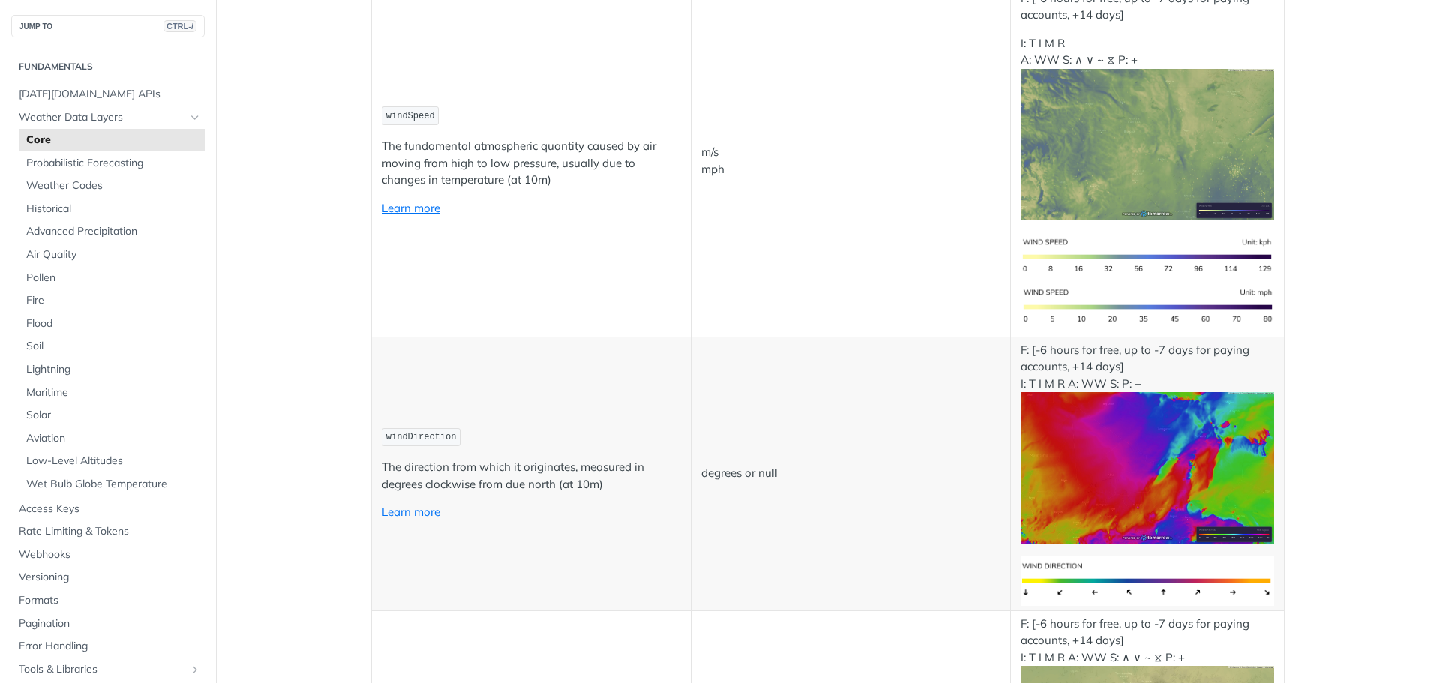  I want to click on a: Historical, so click(112, 209).